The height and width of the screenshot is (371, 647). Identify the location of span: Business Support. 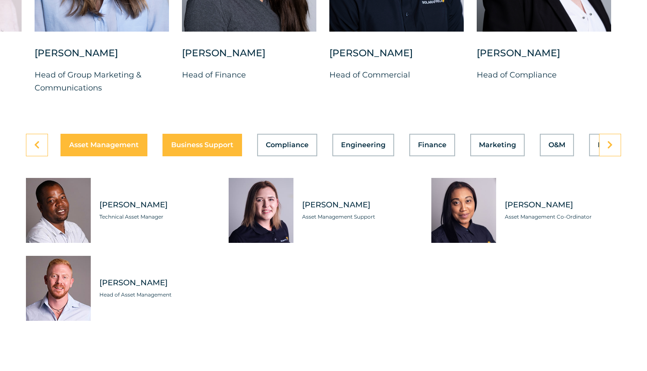
(202, 145).